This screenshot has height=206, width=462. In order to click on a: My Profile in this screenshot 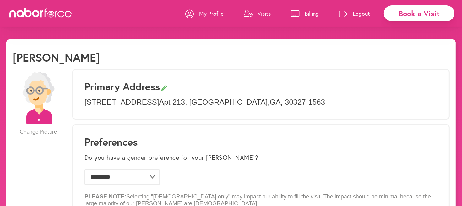, I will do `click(205, 14)`.